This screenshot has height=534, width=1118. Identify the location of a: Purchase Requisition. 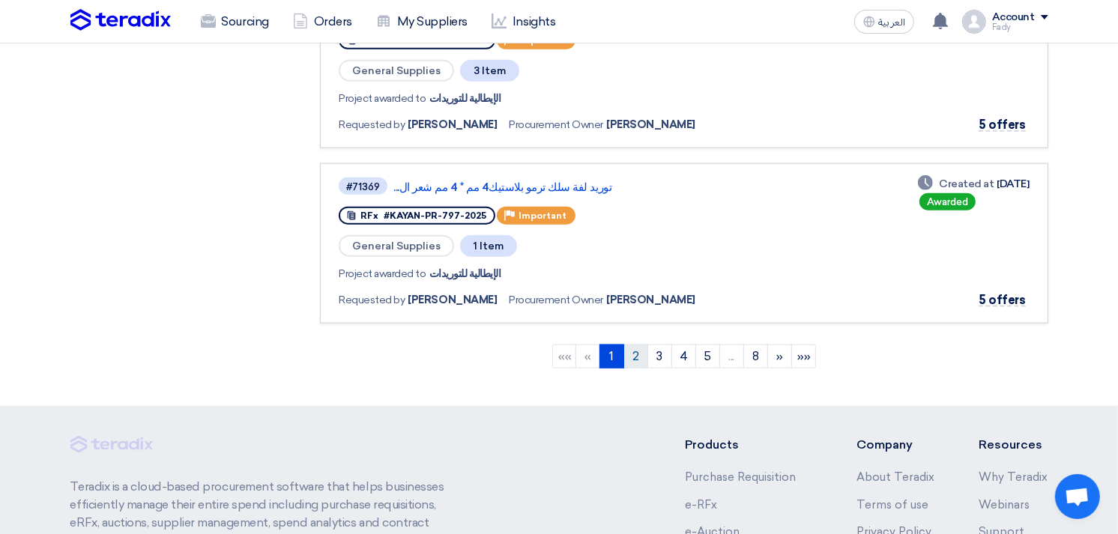
(740, 477).